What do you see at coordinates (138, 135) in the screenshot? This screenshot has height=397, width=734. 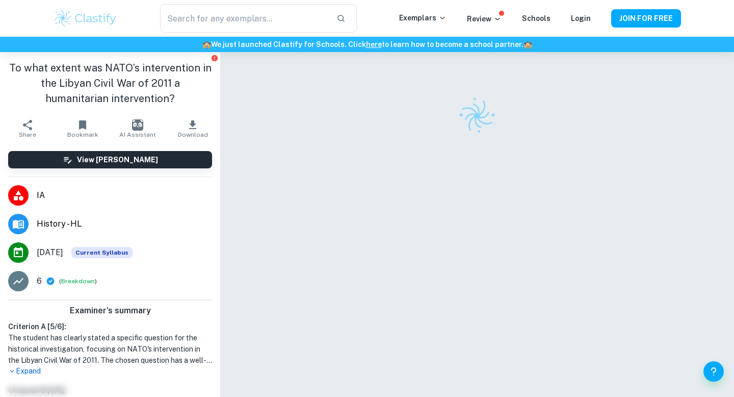 I see `span: AI Assistant` at bounding box center [138, 135].